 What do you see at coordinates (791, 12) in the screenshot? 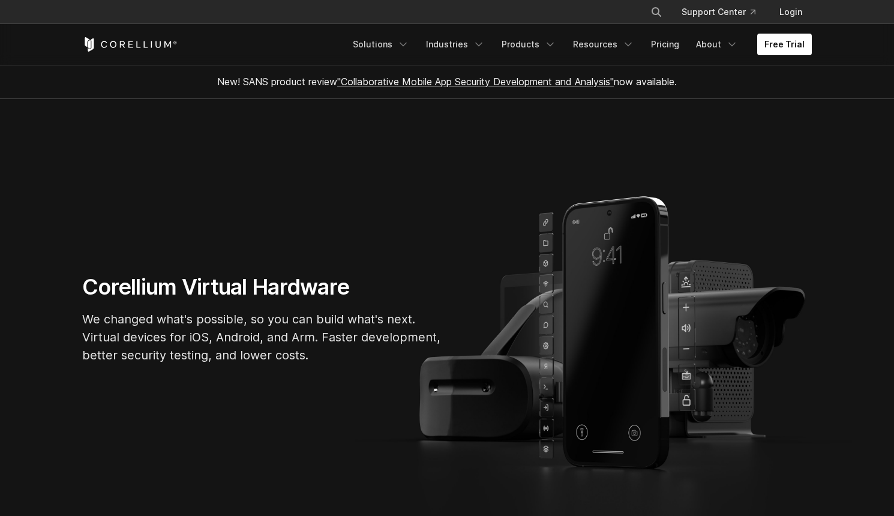
I see `a: Login` at bounding box center [791, 12].